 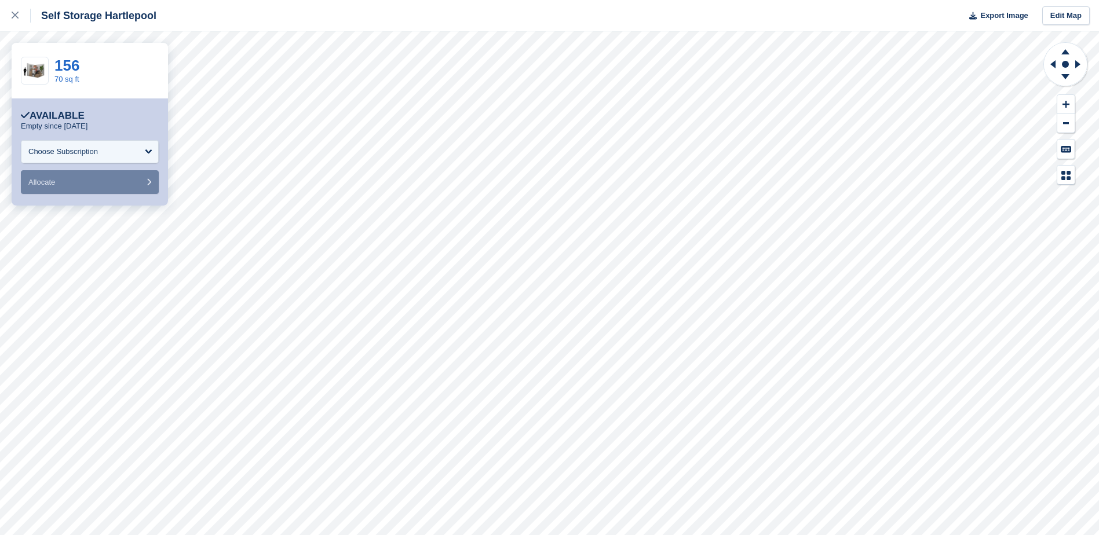 What do you see at coordinates (1066, 16) in the screenshot?
I see `a: Edit Map` at bounding box center [1066, 16].